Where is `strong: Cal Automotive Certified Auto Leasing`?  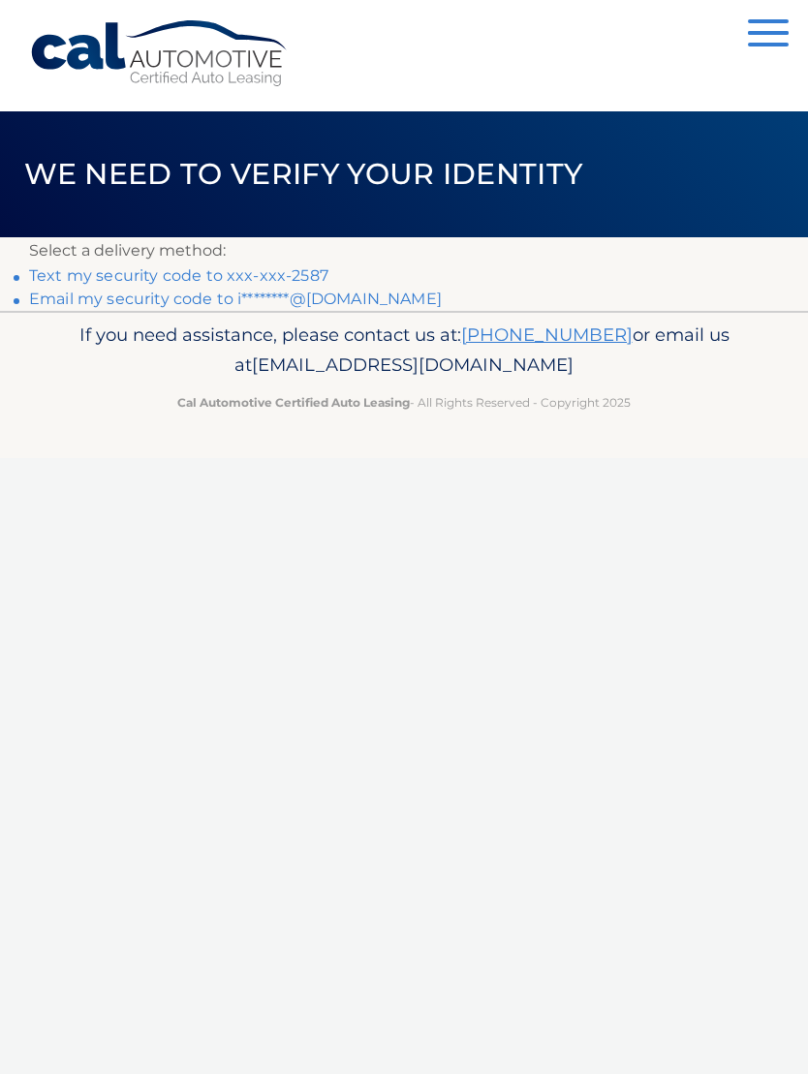 strong: Cal Automotive Certified Auto Leasing is located at coordinates (294, 402).